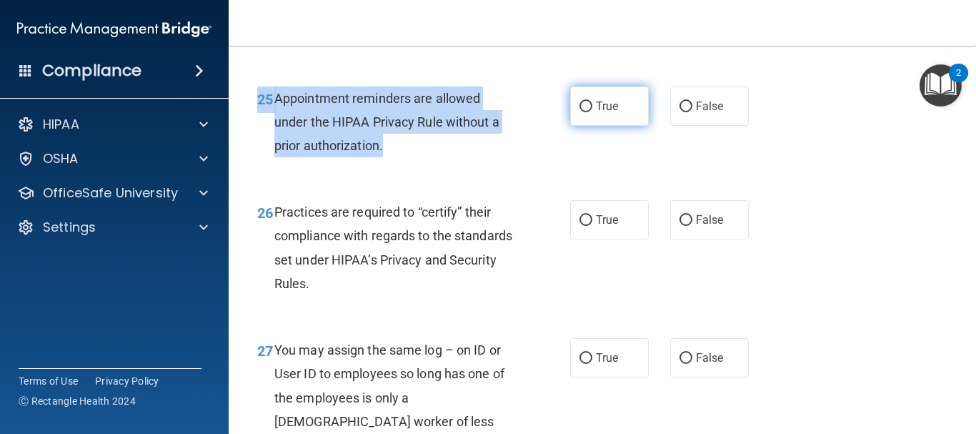 This screenshot has height=434, width=976. What do you see at coordinates (77, 401) in the screenshot?
I see `span: Ⓒ Rectangle Health 2024` at bounding box center [77, 401].